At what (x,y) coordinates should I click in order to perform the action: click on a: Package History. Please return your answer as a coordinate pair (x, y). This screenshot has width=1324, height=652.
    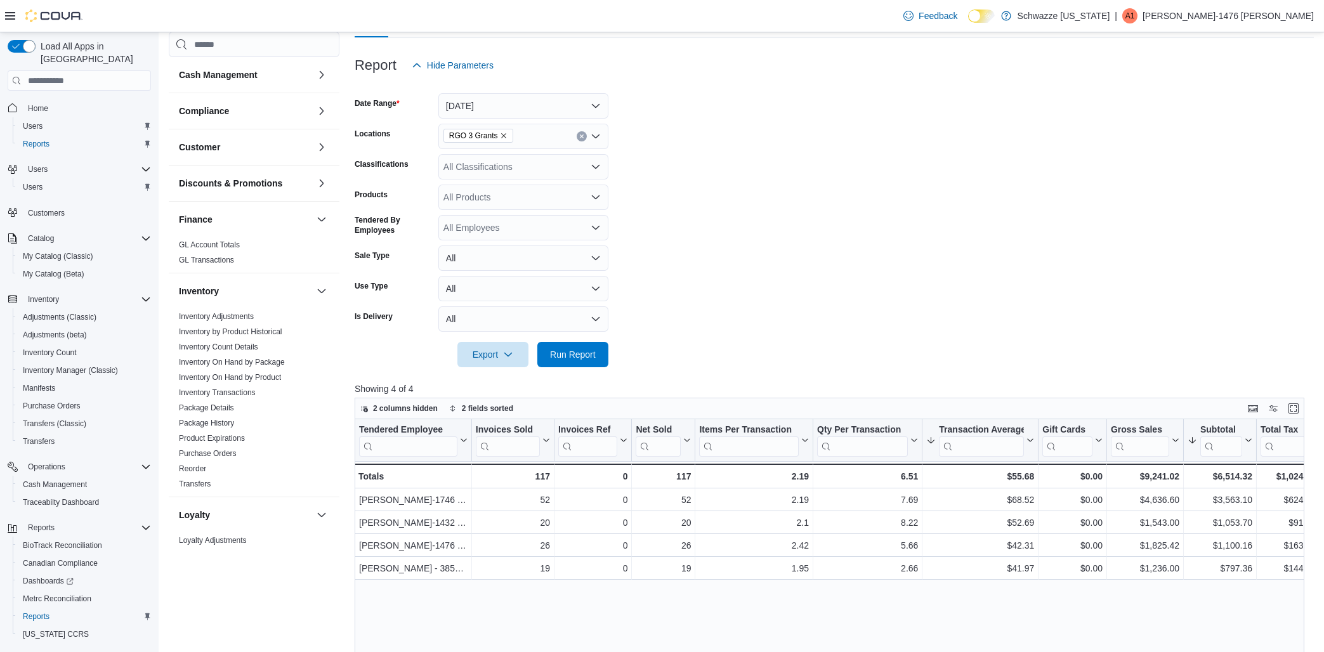
    Looking at the image, I should click on (206, 423).